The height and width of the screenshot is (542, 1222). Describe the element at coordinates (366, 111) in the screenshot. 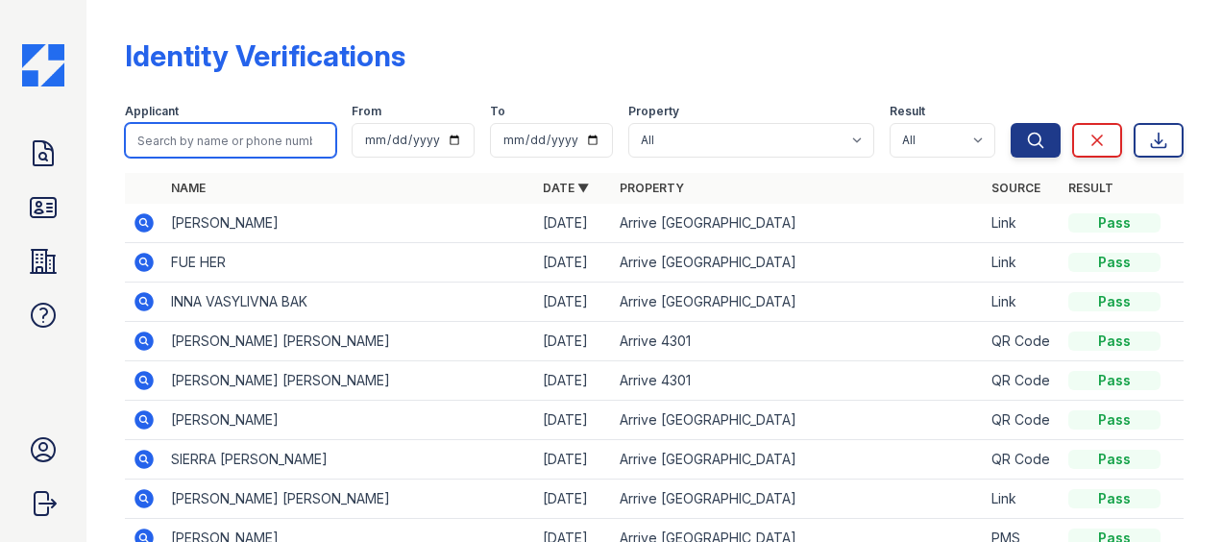

I see `label: From` at that location.